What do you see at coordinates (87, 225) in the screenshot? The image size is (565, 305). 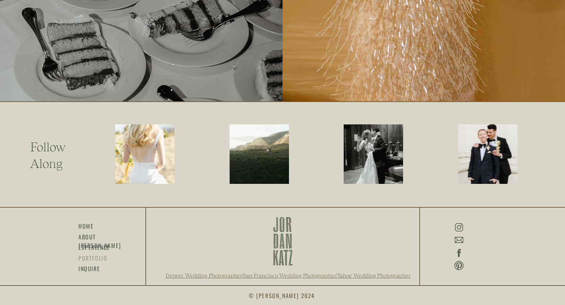 I see `h3: HOME` at bounding box center [87, 225].